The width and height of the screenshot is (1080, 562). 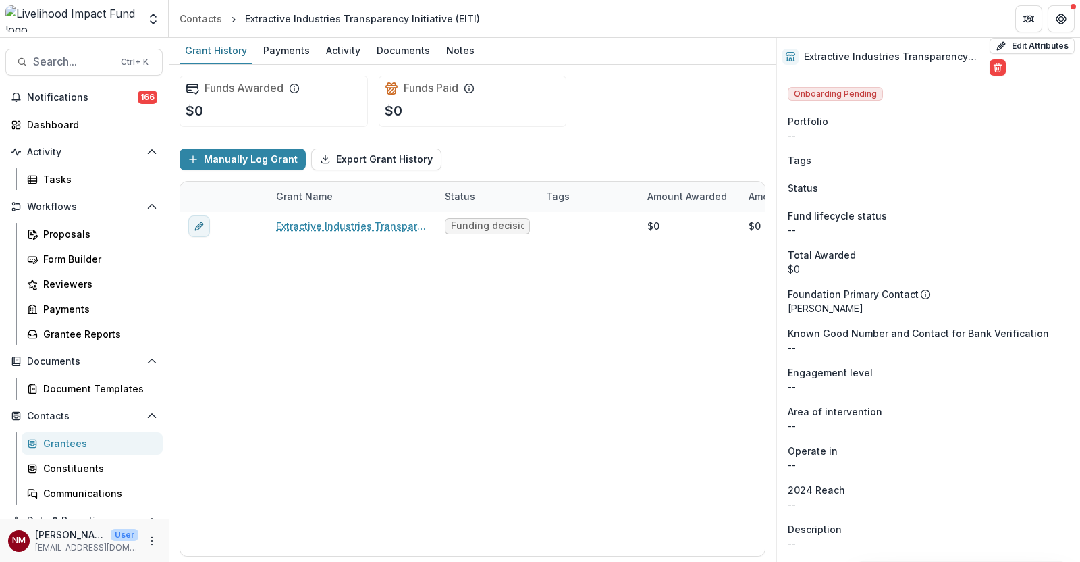 I want to click on a: Tasks, so click(x=92, y=179).